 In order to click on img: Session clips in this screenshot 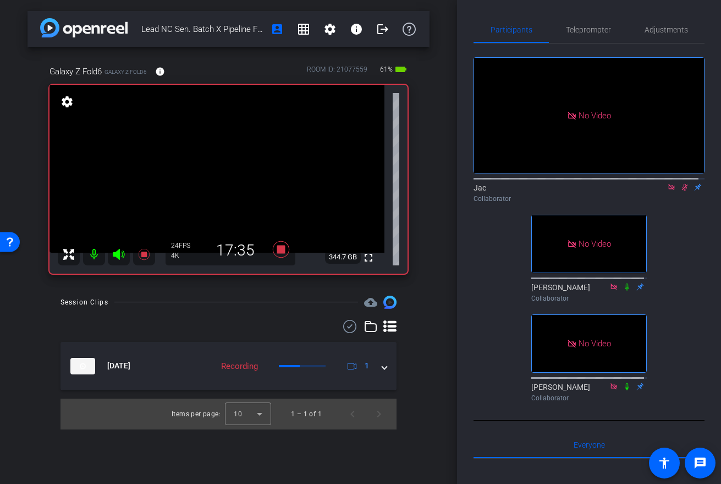, I will do `click(390, 302)`.